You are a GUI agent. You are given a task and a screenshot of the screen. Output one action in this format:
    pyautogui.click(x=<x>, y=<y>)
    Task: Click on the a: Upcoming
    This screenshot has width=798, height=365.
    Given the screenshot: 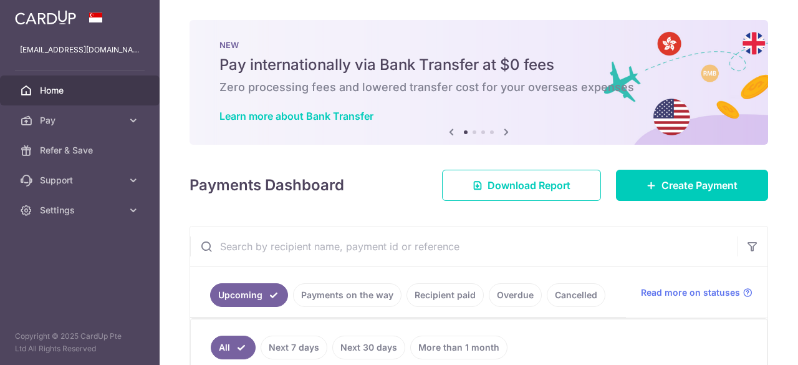 What is the action you would take?
    pyautogui.click(x=249, y=295)
    